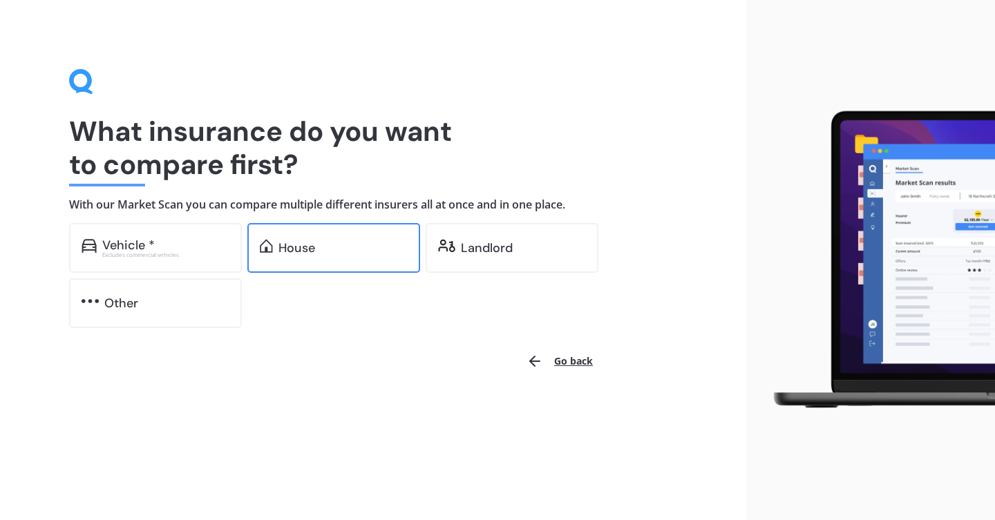 This screenshot has width=995, height=520. Describe the element at coordinates (89, 246) in the screenshot. I see `img: car.f15378c7a67c060ca3f3.svg` at that location.